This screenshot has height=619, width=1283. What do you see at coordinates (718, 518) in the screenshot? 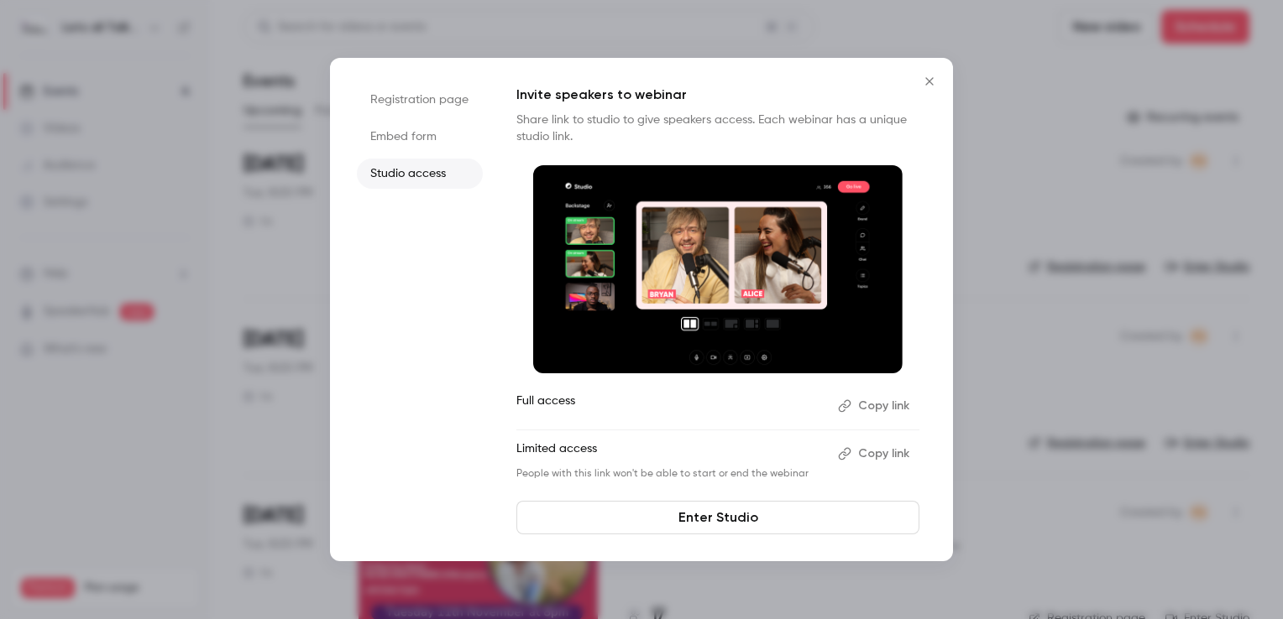
I see `a: Enter Studio` at bounding box center [718, 518].